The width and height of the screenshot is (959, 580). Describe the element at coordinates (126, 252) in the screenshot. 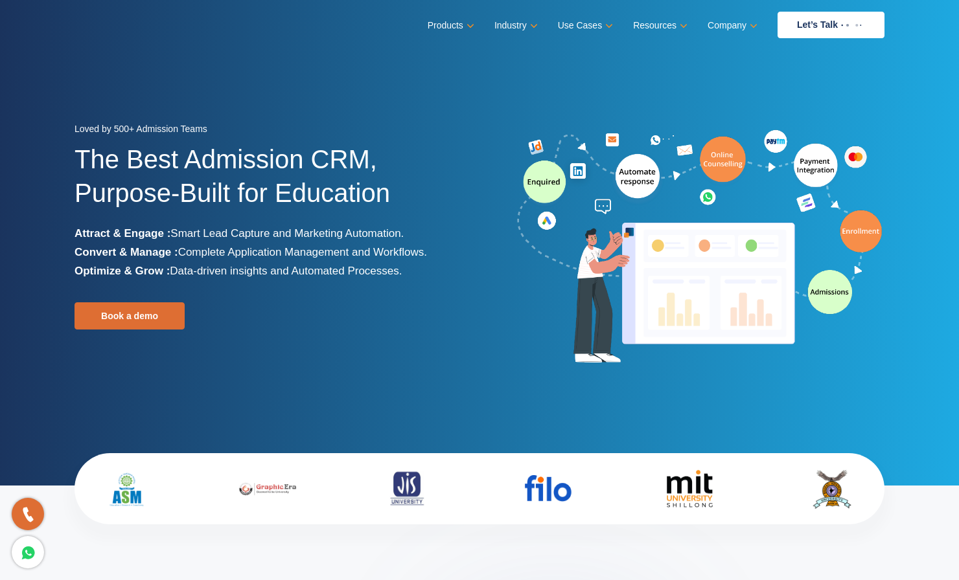

I see `b: Convert & Manage :` at that location.